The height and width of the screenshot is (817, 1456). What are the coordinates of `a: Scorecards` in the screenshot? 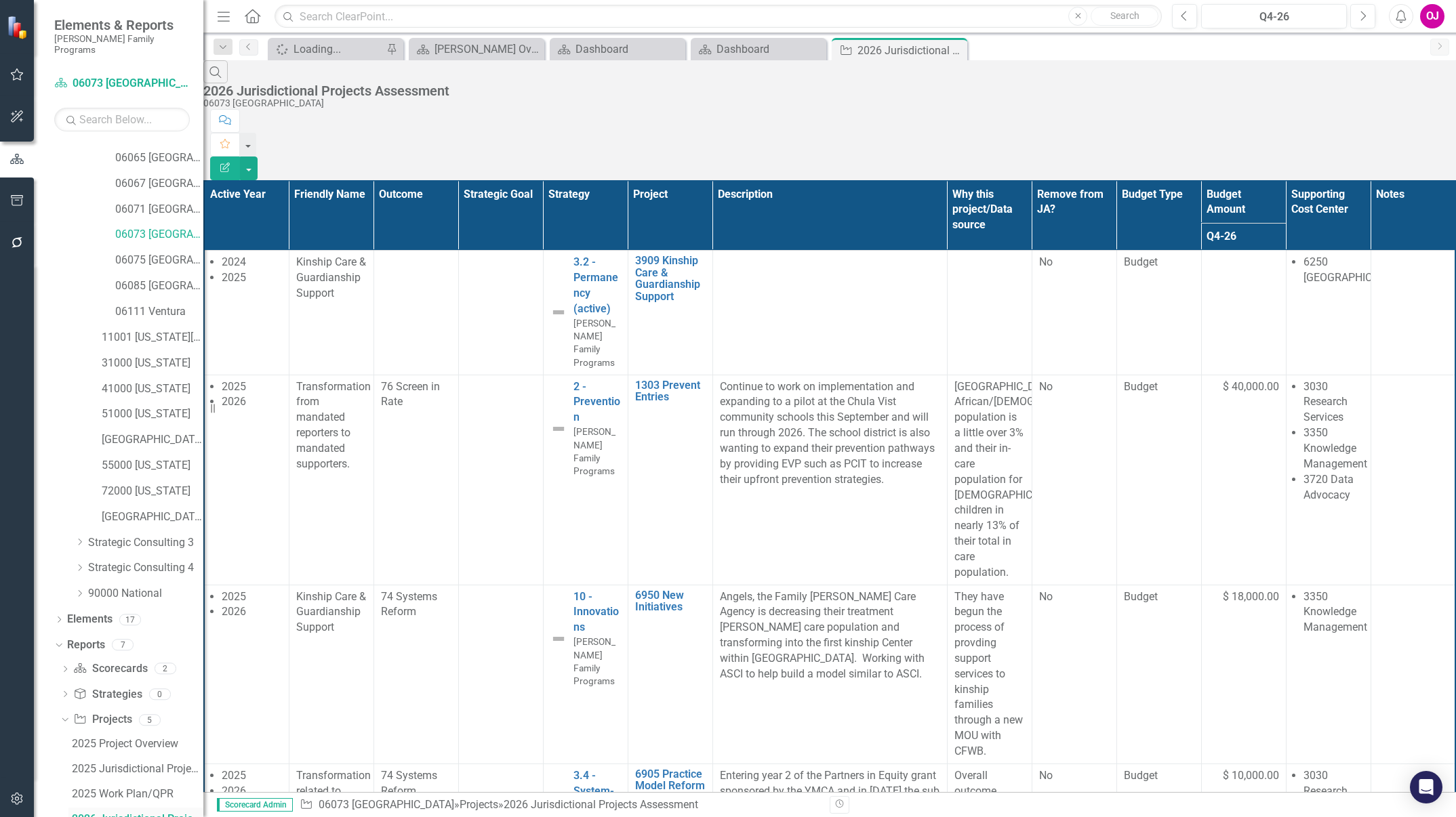 It's located at (109, 669).